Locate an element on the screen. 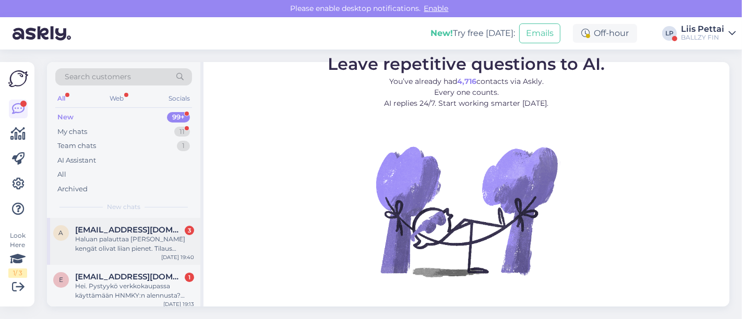 The image size is (742, 319). div: Look Here is located at coordinates (18, 255).